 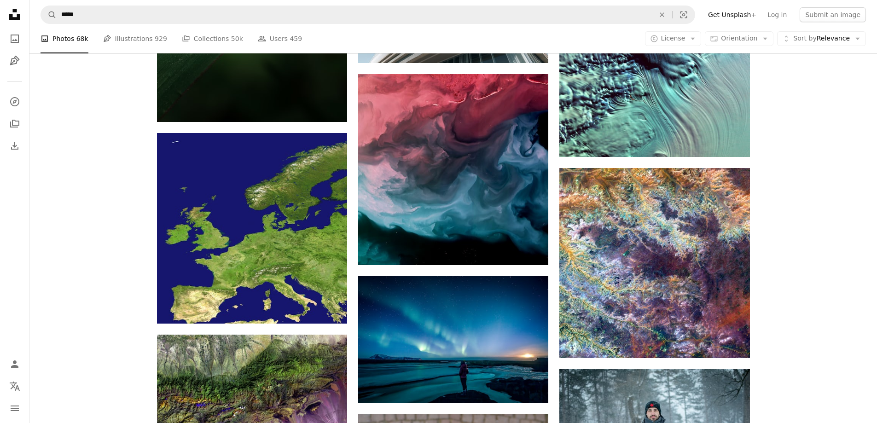 What do you see at coordinates (280, 39) in the screenshot?
I see `a: Users 459` at bounding box center [280, 39].